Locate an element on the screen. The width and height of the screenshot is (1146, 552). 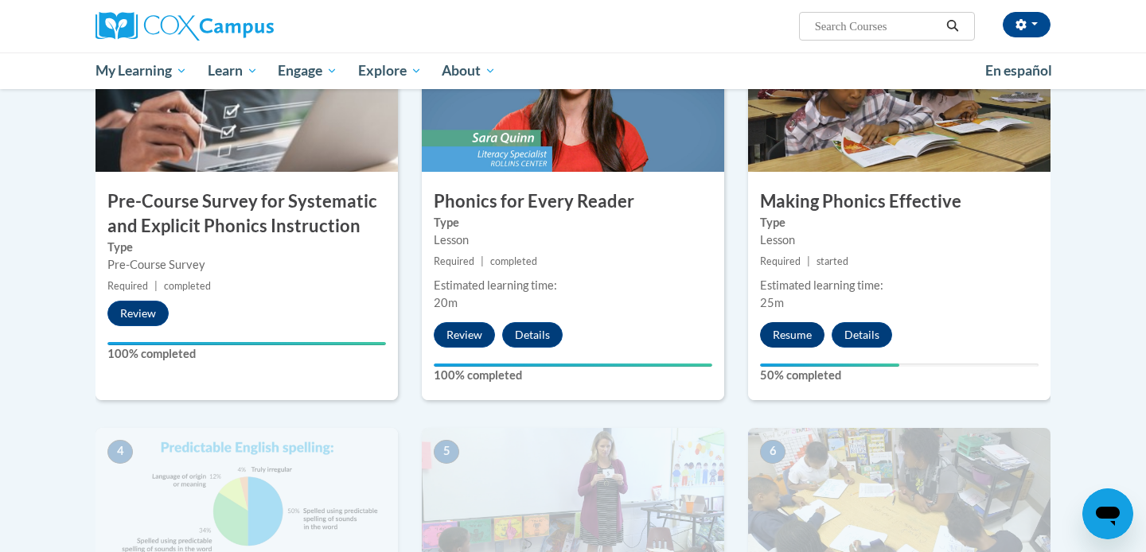
span: Learn is located at coordinates (232, 71).